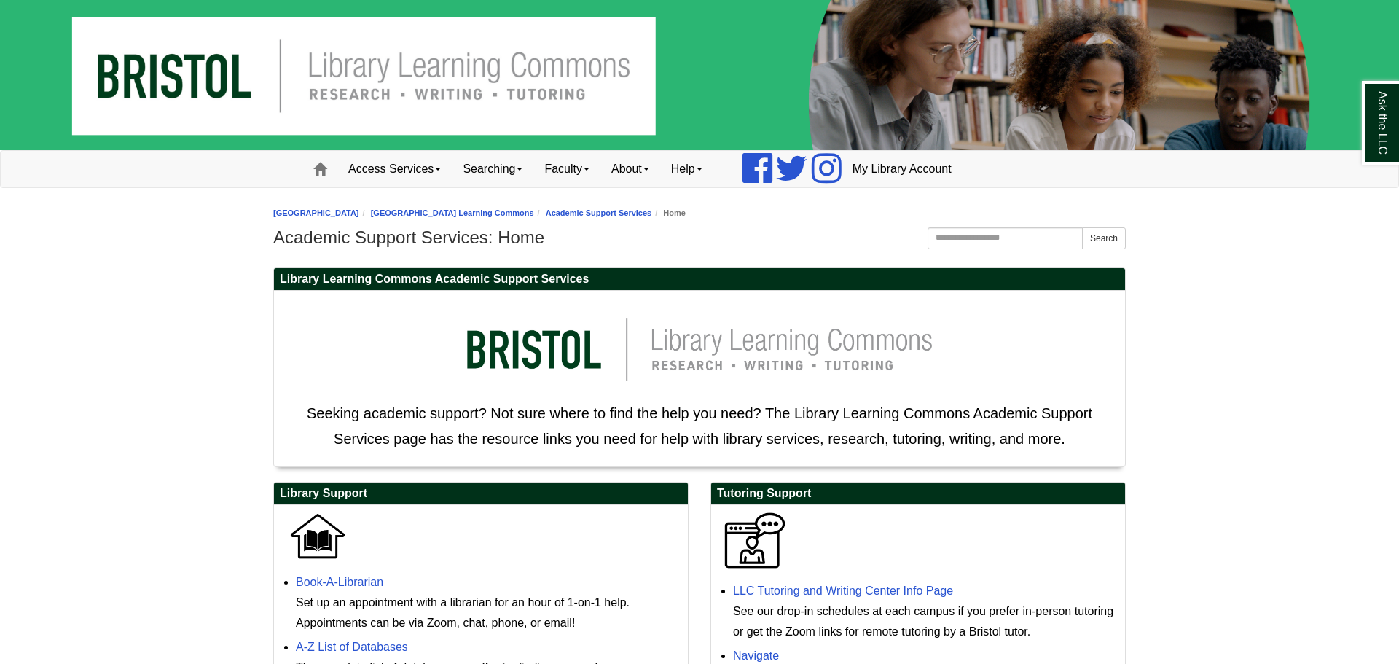  I want to click on a: About, so click(630, 169).